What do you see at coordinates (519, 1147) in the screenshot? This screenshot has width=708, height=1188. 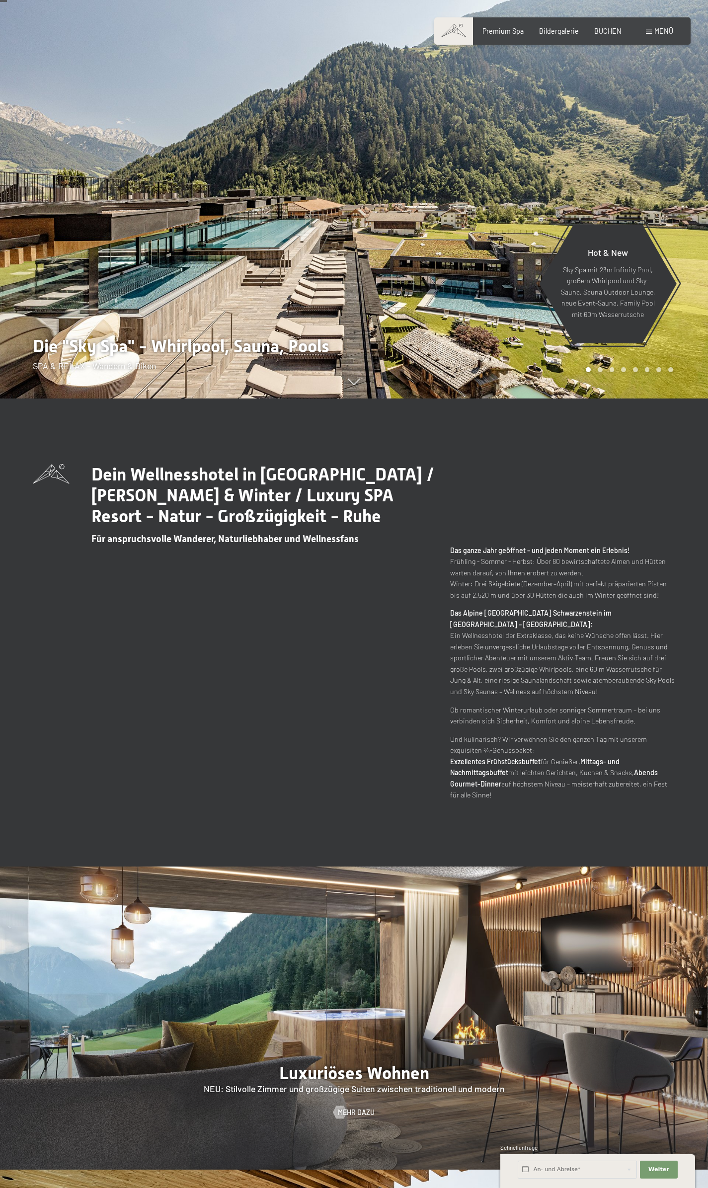 I see `span: Schnellanfrage` at bounding box center [519, 1147].